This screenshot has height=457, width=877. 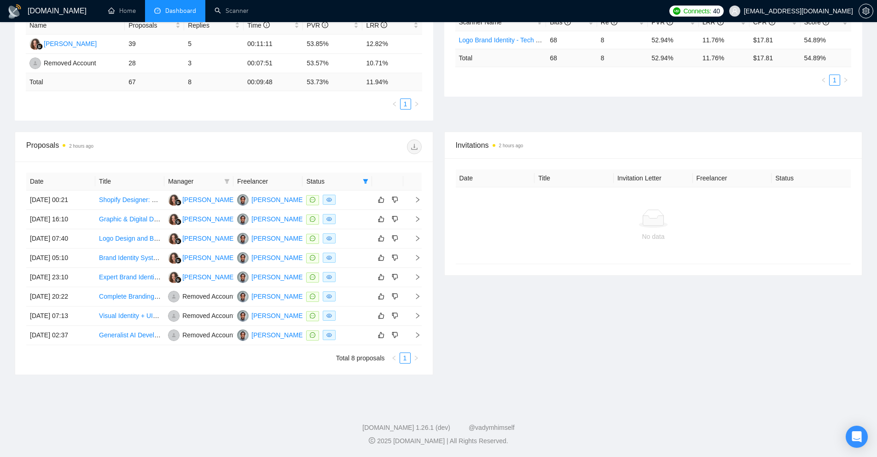 What do you see at coordinates (416, 358) in the screenshot?
I see `button: right` at bounding box center [416, 358].